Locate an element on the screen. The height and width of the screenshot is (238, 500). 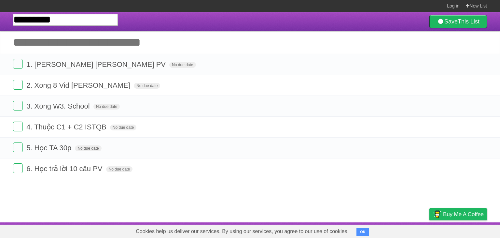
a: Privacy is located at coordinates (430, 230).